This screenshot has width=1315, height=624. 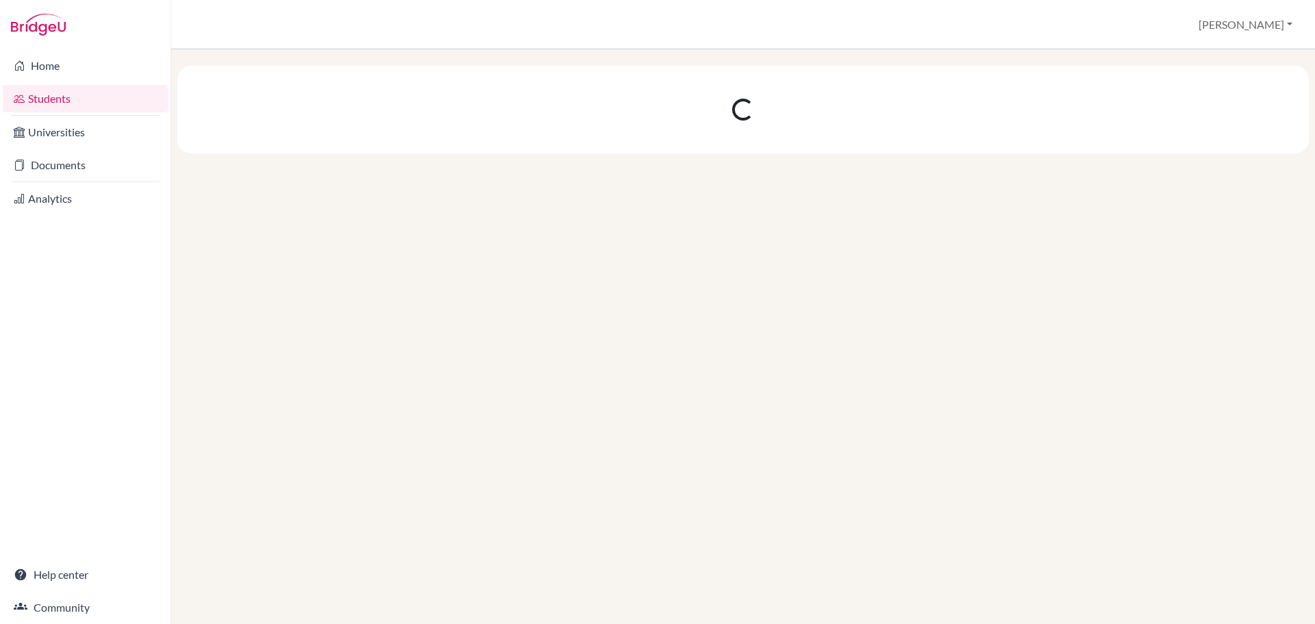 I want to click on a: Analytics, so click(x=85, y=199).